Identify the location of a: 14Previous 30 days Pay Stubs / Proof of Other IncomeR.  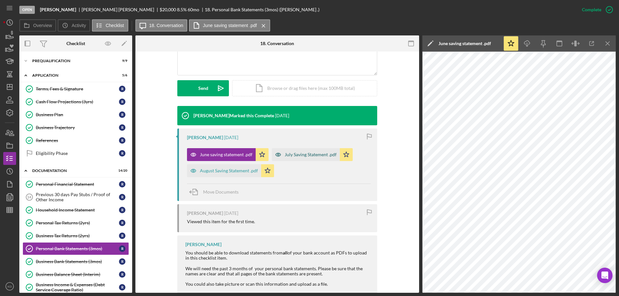
(76, 197).